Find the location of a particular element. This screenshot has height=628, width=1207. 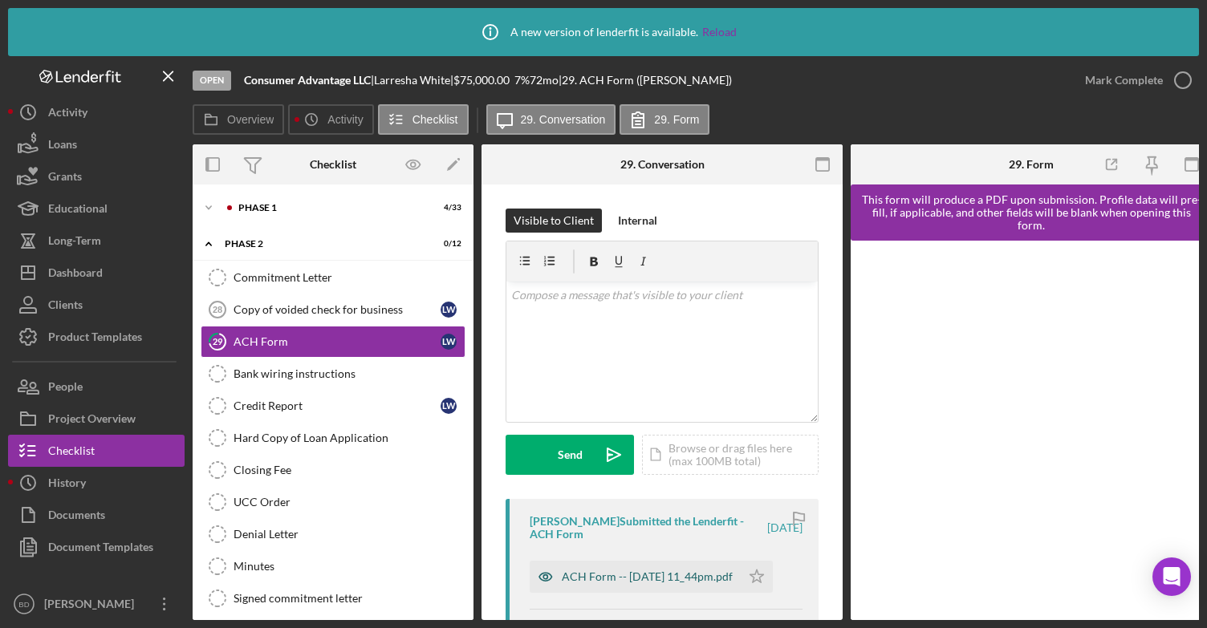

button: Checklist is located at coordinates (423, 120).